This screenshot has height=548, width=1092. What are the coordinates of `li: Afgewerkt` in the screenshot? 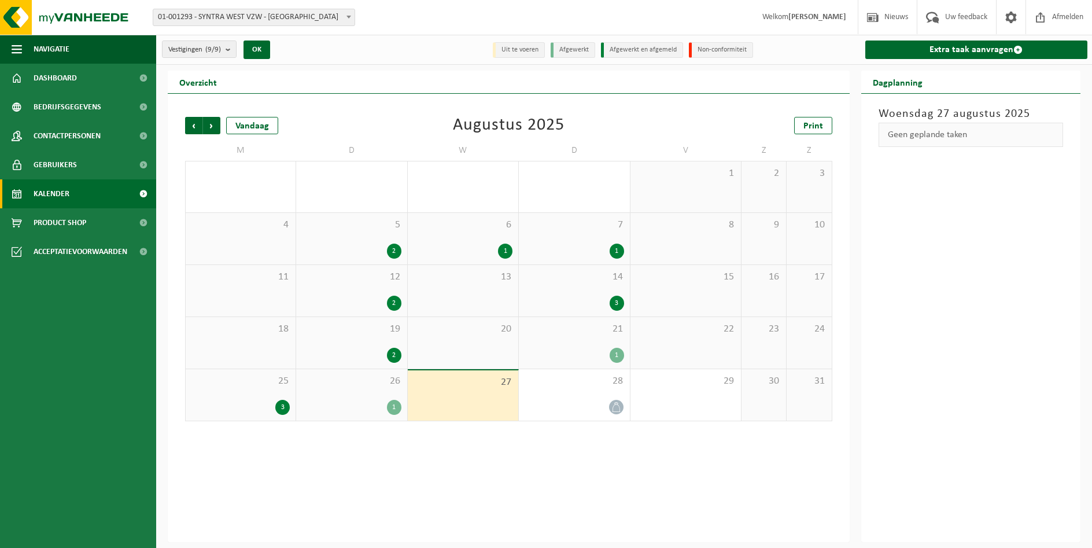 It's located at (573, 50).